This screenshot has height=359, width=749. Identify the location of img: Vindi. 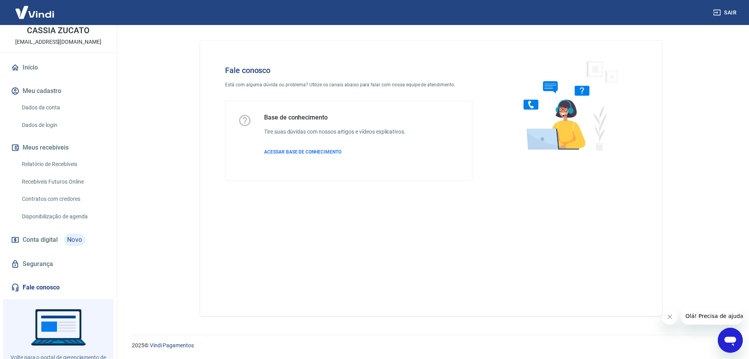
(35, 12).